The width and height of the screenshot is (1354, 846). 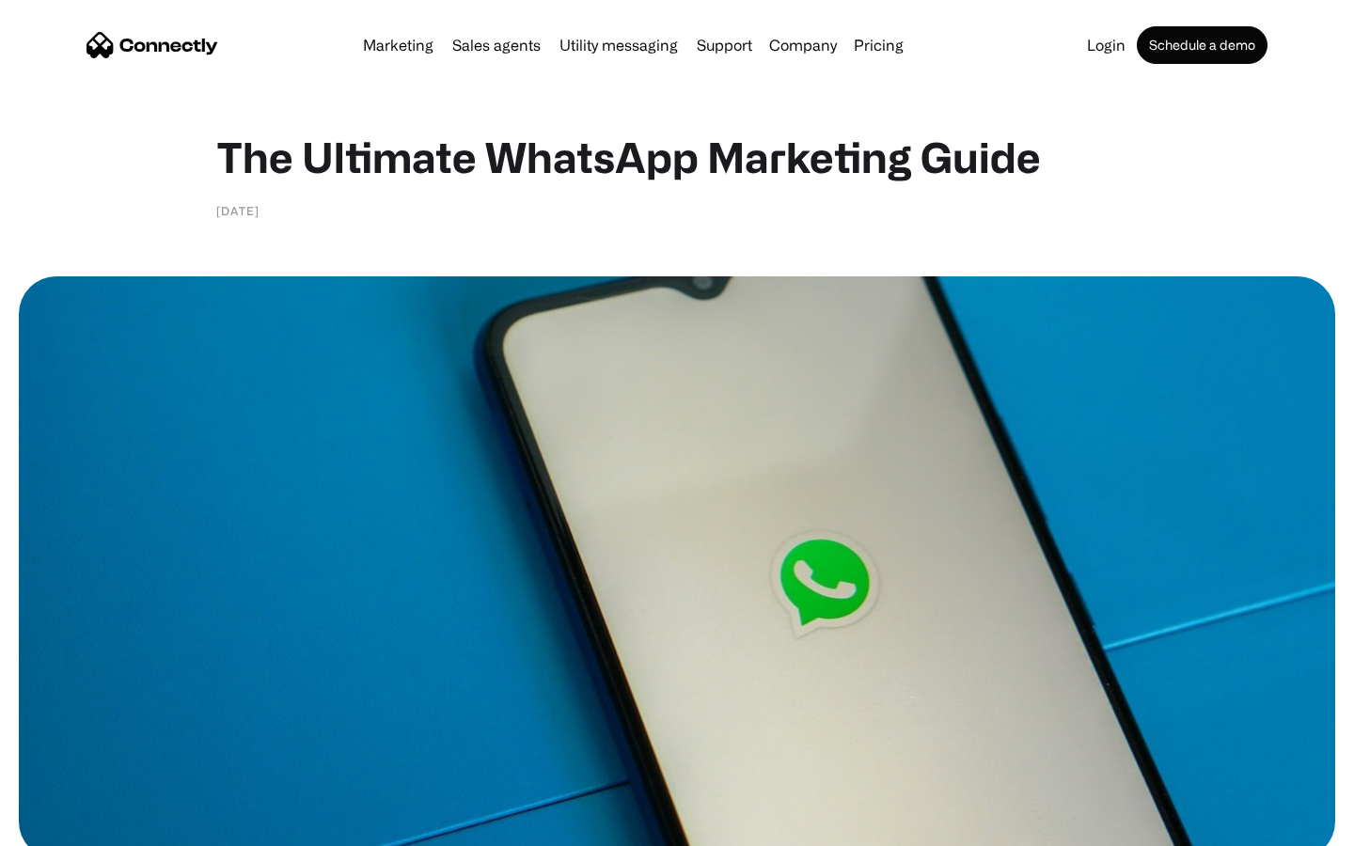 What do you see at coordinates (878, 45) in the screenshot?
I see `a: Pricing` at bounding box center [878, 45].